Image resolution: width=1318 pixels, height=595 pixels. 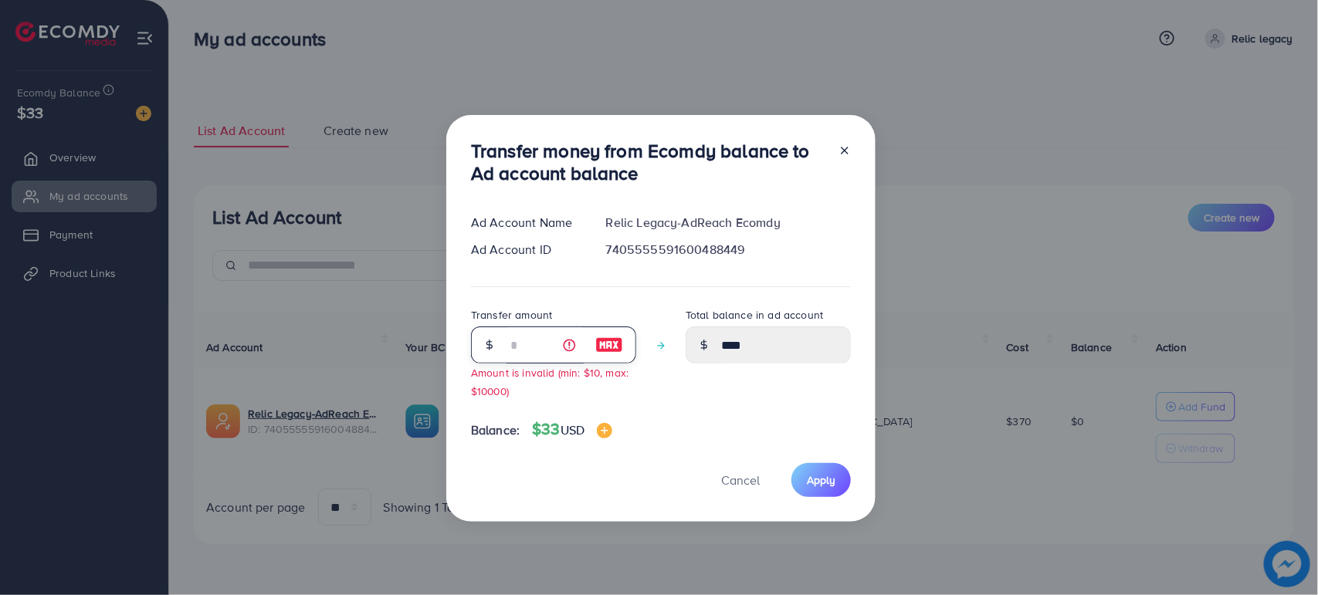 What do you see at coordinates (821, 480) in the screenshot?
I see `button: Apply` at bounding box center [821, 480].